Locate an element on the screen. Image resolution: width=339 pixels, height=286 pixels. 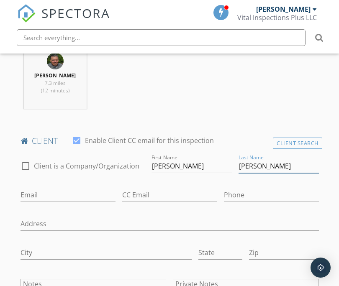
div: Client Search is located at coordinates (297, 143).